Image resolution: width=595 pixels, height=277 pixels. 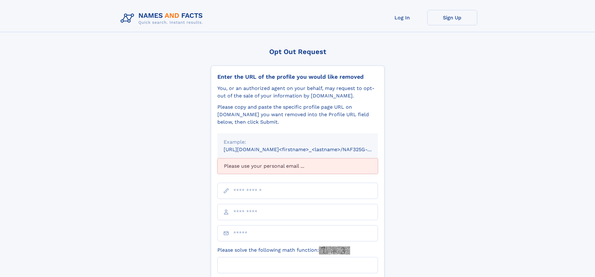 I want to click on label: Please solve the following math function:, so click(x=283, y=250).